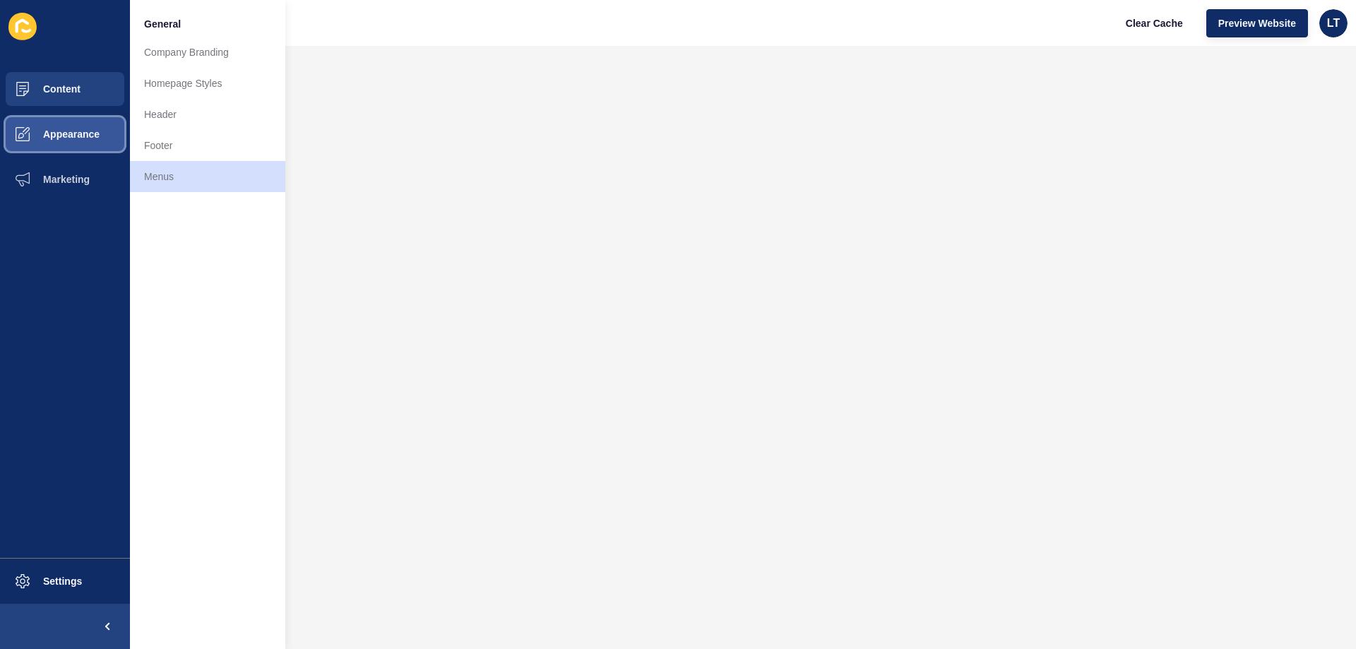 This screenshot has width=1356, height=649. Describe the element at coordinates (1154, 23) in the screenshot. I see `button: Clear Cache` at that location.